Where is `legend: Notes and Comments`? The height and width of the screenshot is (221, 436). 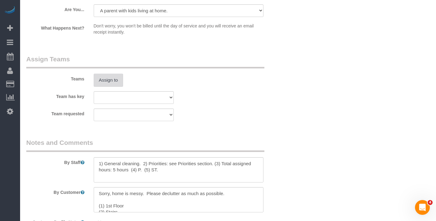
legend: Notes and Comments is located at coordinates (145, 145).